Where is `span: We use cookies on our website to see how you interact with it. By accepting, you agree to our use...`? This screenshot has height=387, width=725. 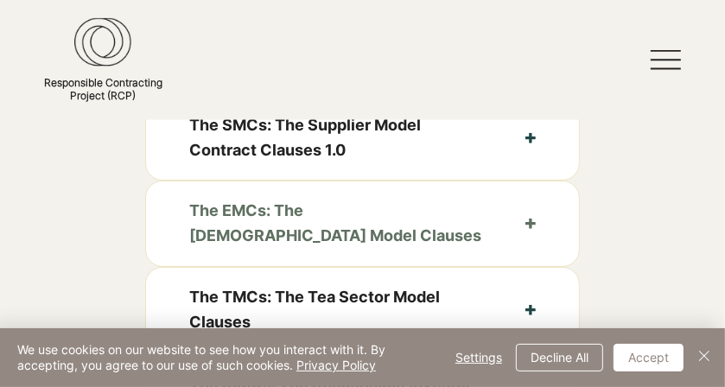 span: We use cookies on our website to see how you interact with it. By accepting, you agree to our use... is located at coordinates (226, 358).